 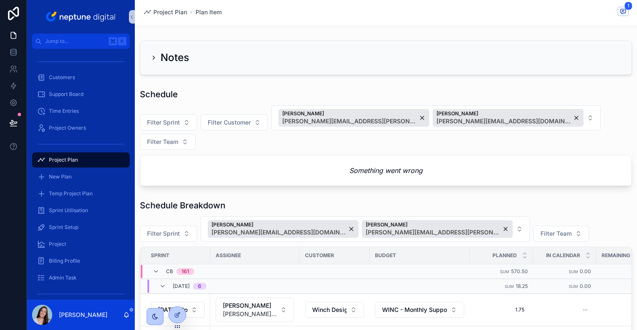 I want to click on h2: Notes, so click(x=175, y=58).